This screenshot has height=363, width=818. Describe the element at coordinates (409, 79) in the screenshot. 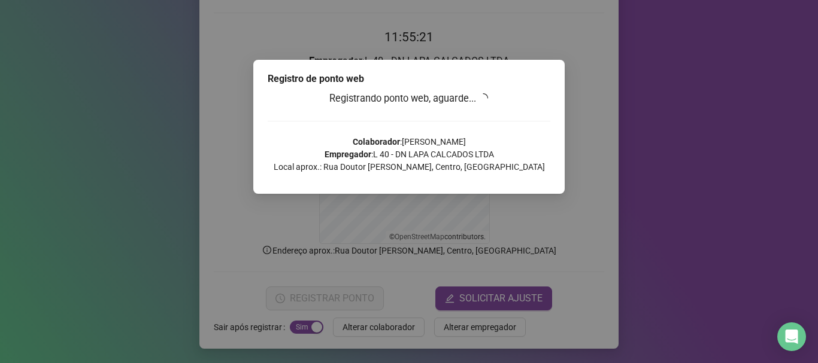

I see `div: Registro de ponto web` at that location.